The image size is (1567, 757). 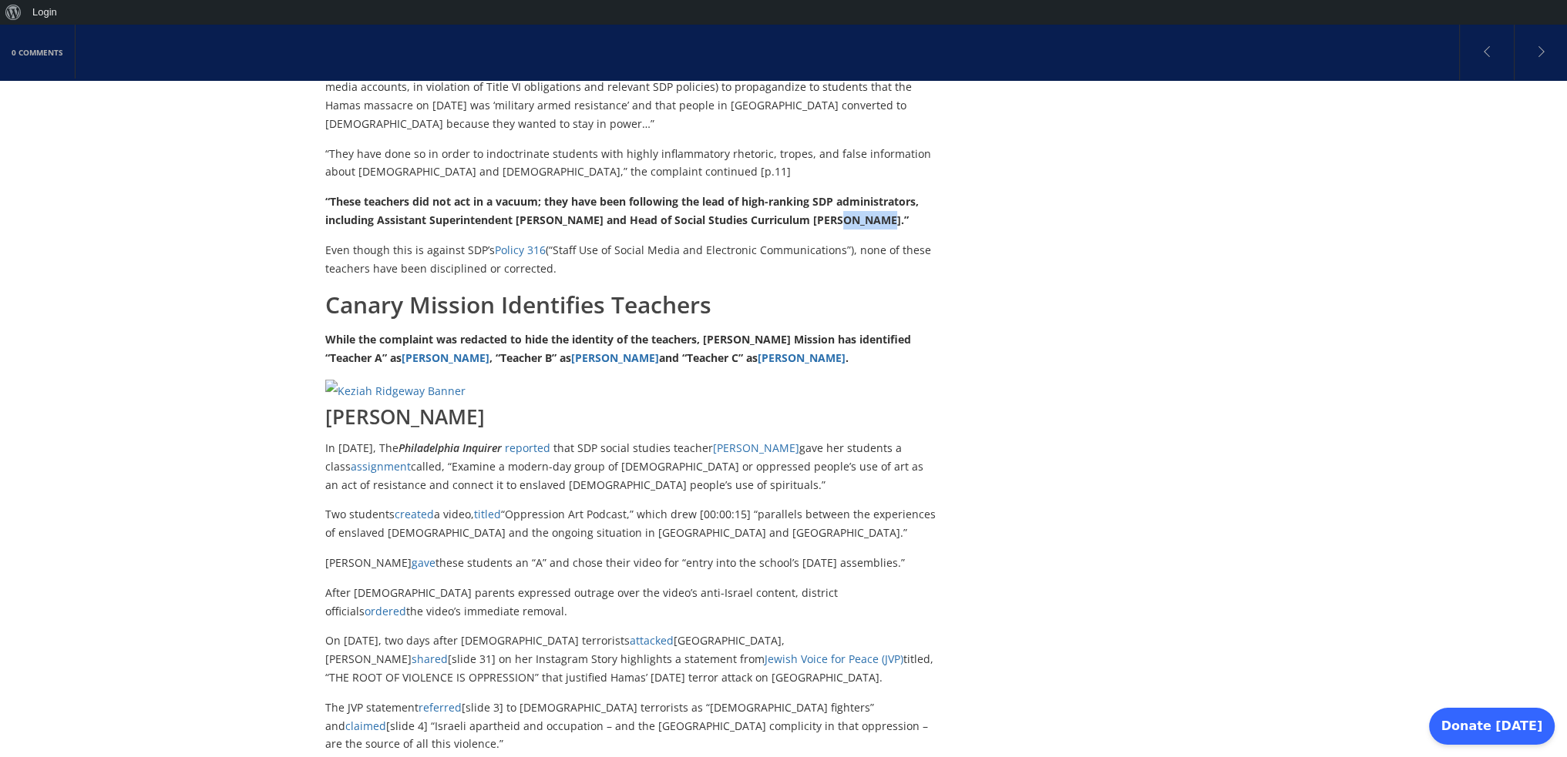 I want to click on strong: “These teachers did not act in a vacuum; they have been following the lead of high-ranking SDP ad..., so click(x=622, y=210).